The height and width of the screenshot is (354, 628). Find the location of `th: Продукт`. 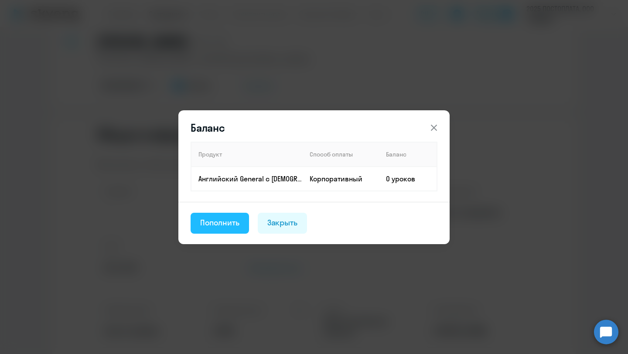

th: Продукт is located at coordinates (247, 154).